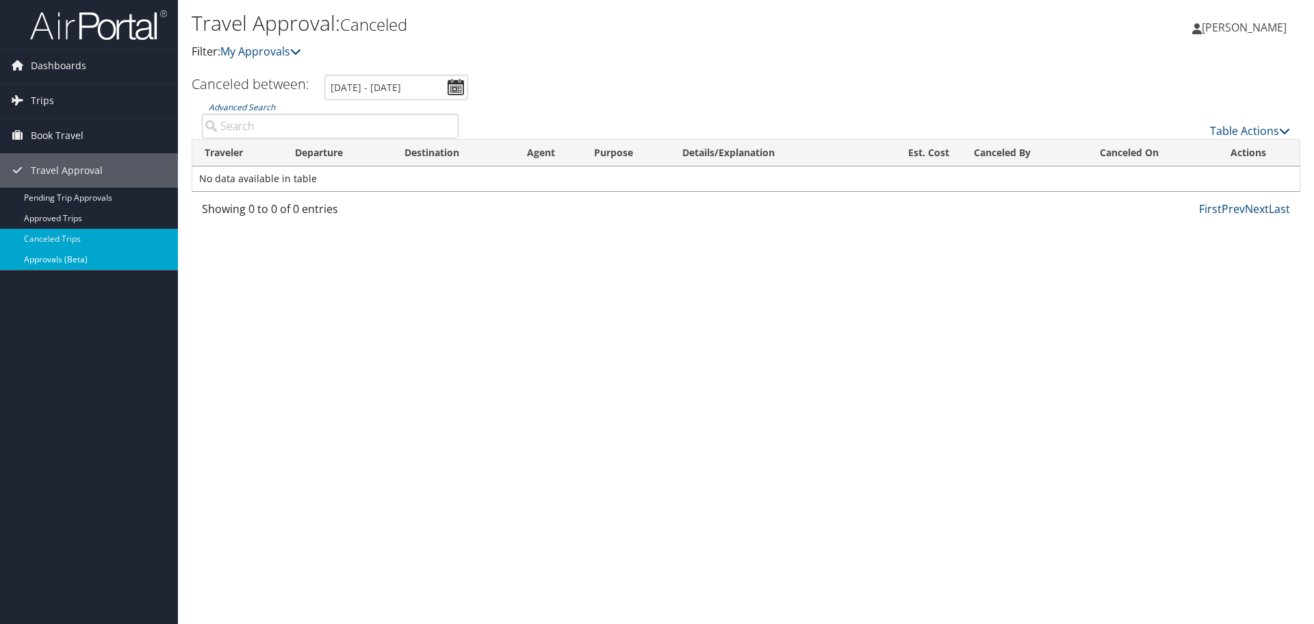 Image resolution: width=1314 pixels, height=624 pixels. What do you see at coordinates (1257, 209) in the screenshot?
I see `a: Next` at bounding box center [1257, 209].